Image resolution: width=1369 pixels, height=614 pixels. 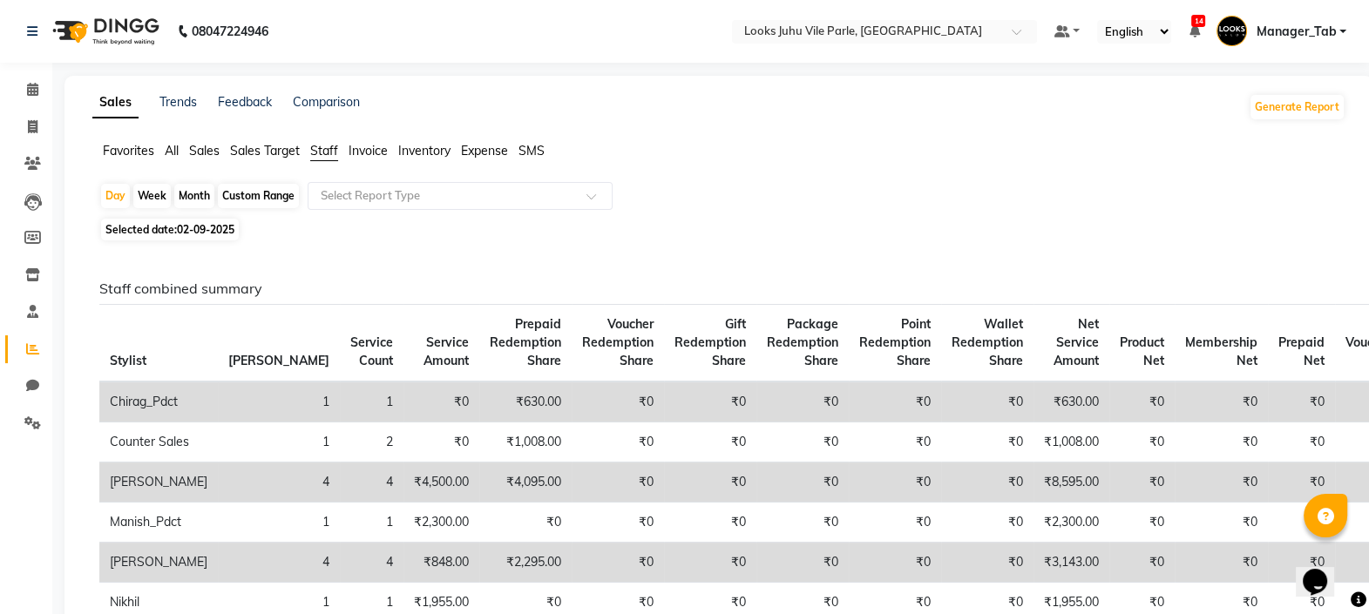 What do you see at coordinates (172, 151) in the screenshot?
I see `span: All` at bounding box center [172, 151].